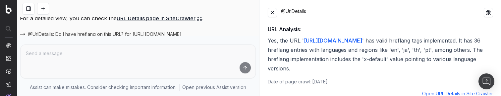  What do you see at coordinates (9, 84) in the screenshot?
I see `img: Studio` at bounding box center [9, 84].